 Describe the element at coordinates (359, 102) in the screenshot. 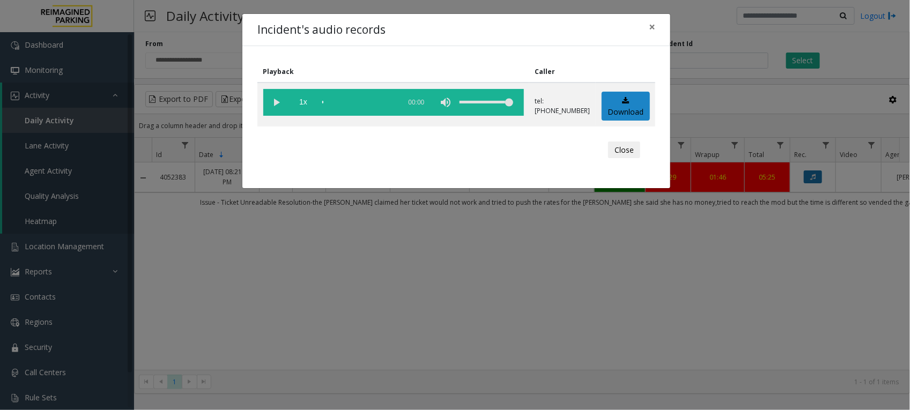

I see `div: scrub bar` at that location.